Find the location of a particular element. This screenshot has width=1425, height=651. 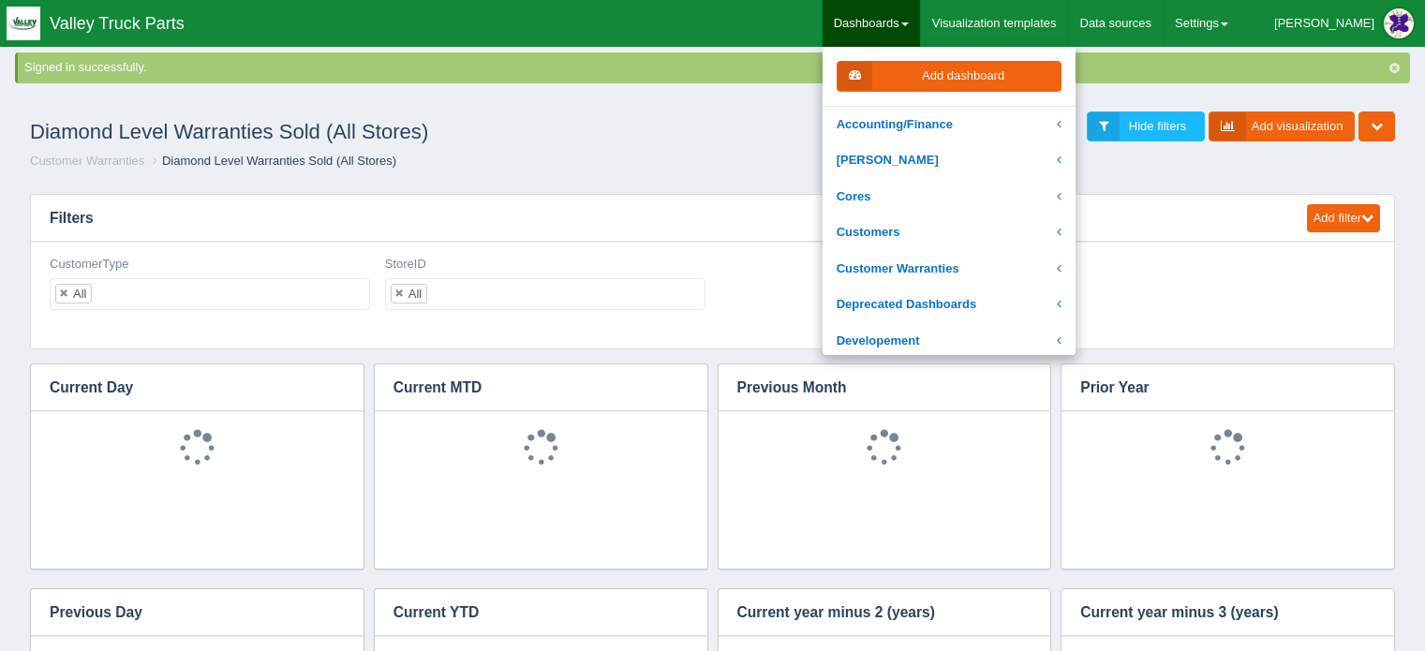

h1: Diamond Level Warranties Sold (All Stores) is located at coordinates (371, 132).